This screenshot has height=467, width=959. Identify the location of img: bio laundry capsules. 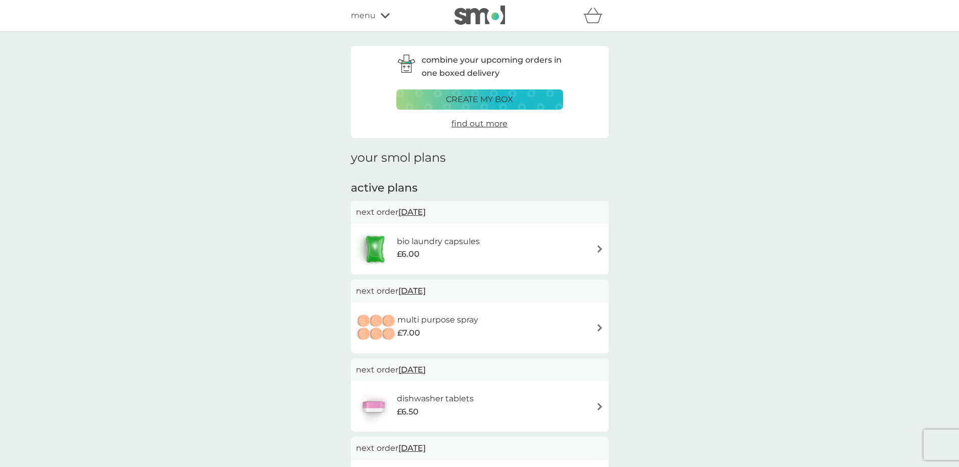
(375, 249).